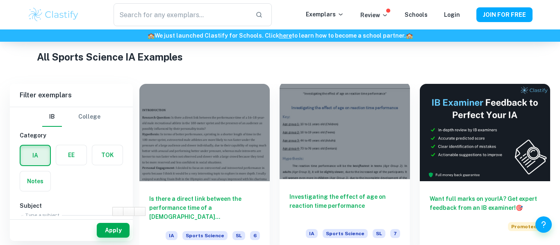  I want to click on input: Search for any exemplars..., so click(181, 15).